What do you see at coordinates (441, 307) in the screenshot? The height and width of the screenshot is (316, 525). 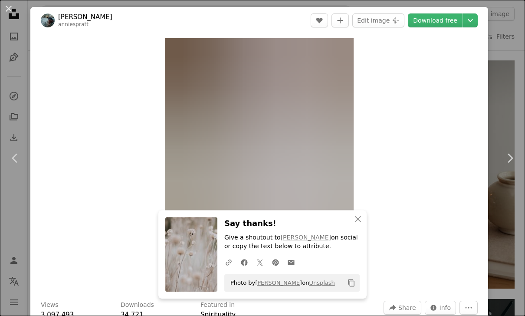 I see `button: Stats about this image` at bounding box center [441, 307].